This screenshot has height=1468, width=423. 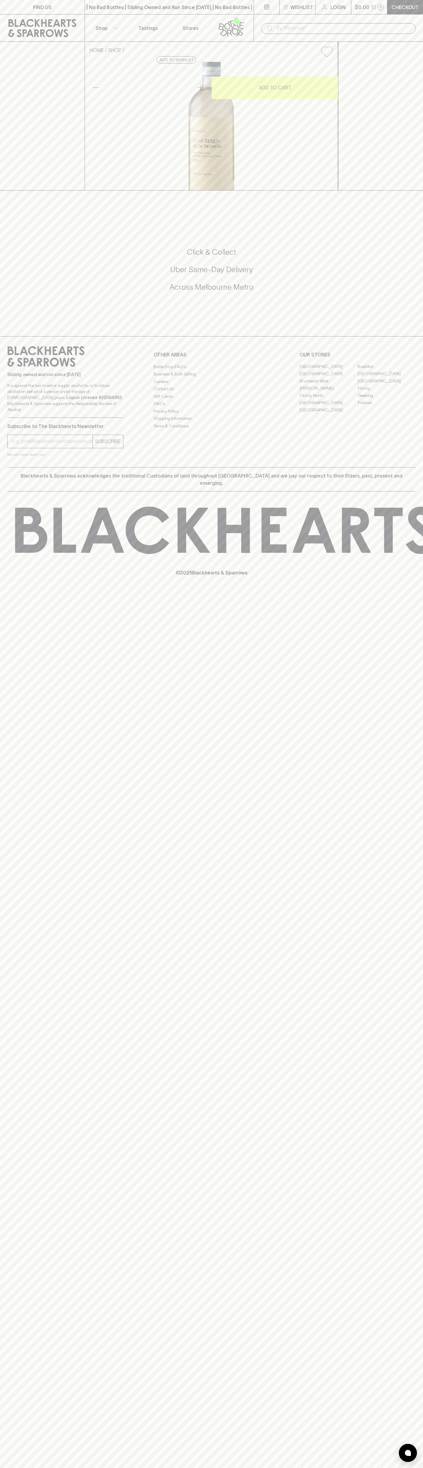 I want to click on p: Subscribe to The Blackhearts Newsletter, so click(x=65, y=426).